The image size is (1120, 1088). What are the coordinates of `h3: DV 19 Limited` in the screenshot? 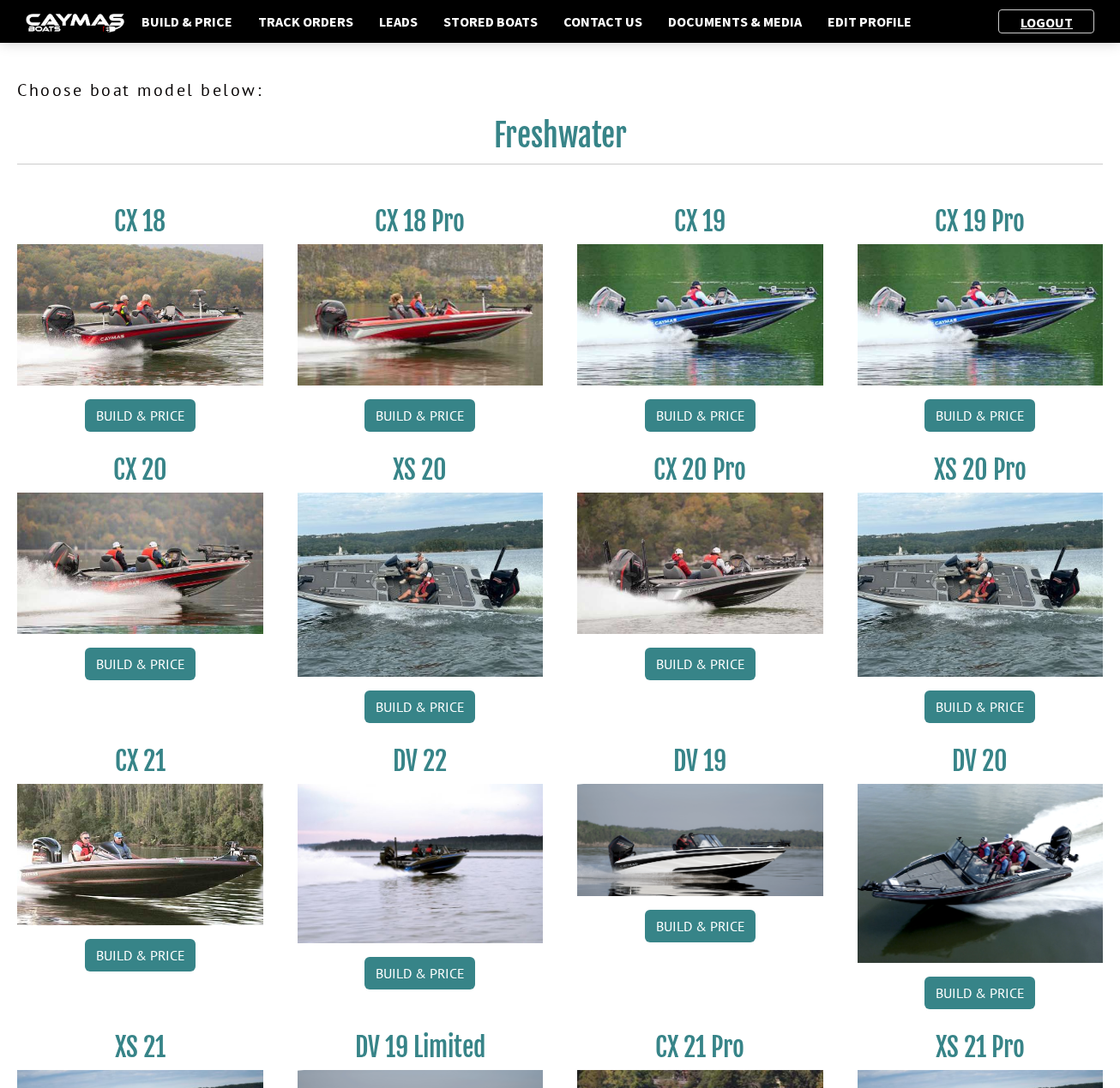 It's located at (420, 1047).